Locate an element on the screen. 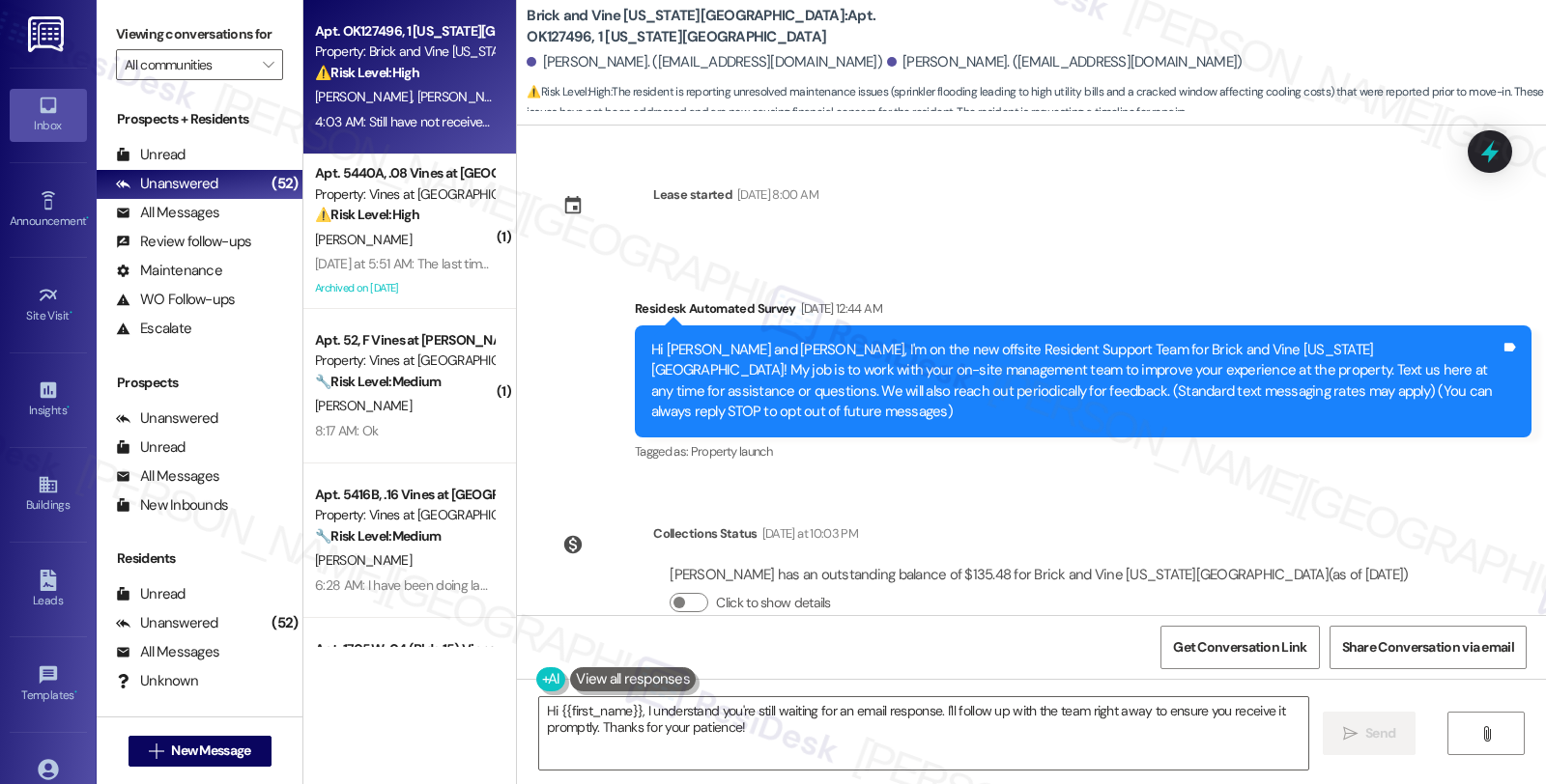 The width and height of the screenshot is (1546, 784). label: Click to show details is located at coordinates (773, 603).